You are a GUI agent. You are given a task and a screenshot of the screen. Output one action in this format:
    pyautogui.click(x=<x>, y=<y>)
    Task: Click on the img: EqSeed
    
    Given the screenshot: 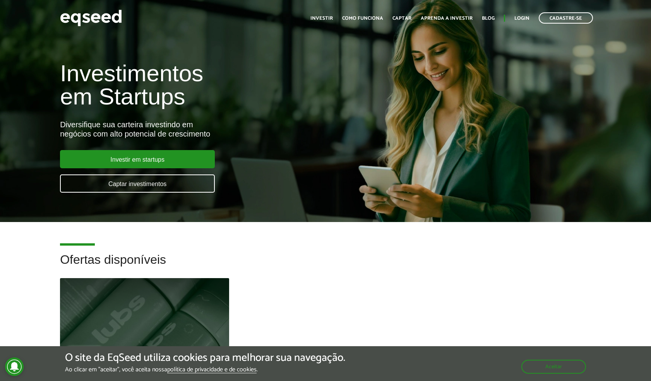 What is the action you would take?
    pyautogui.click(x=91, y=18)
    